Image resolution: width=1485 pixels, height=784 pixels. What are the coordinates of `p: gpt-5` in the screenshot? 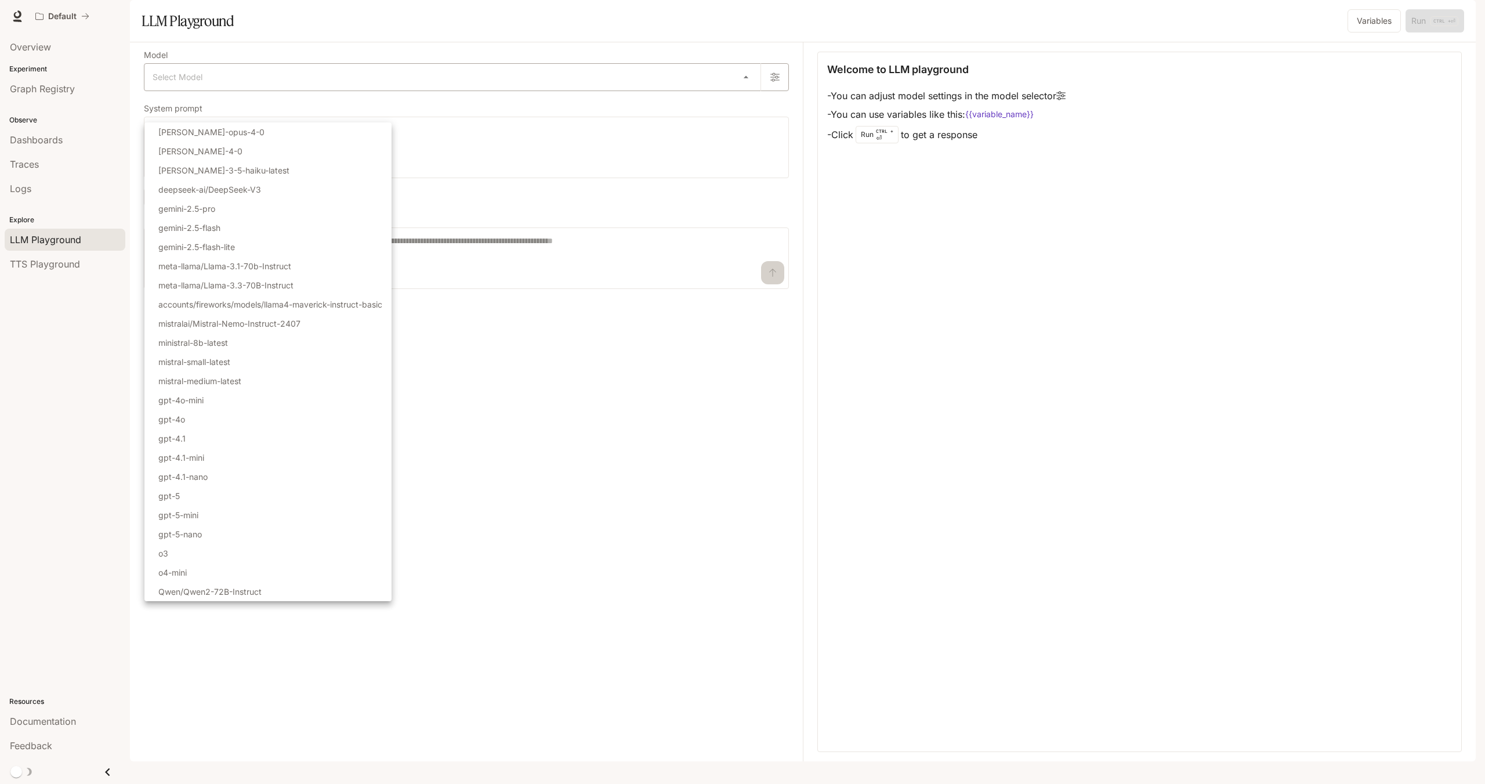 It's located at (169, 495).